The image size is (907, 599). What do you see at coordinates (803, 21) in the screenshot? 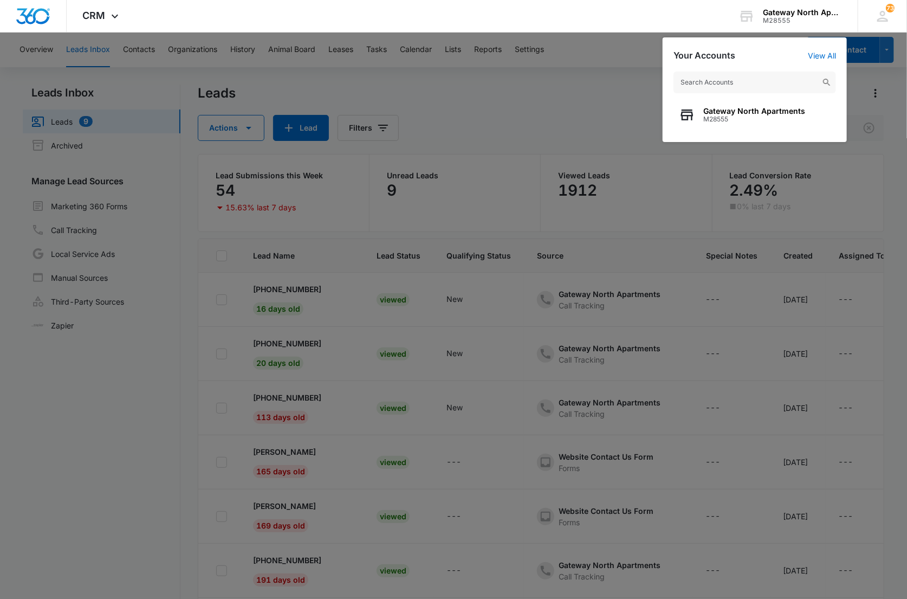
I see `div: account id` at bounding box center [803, 21].